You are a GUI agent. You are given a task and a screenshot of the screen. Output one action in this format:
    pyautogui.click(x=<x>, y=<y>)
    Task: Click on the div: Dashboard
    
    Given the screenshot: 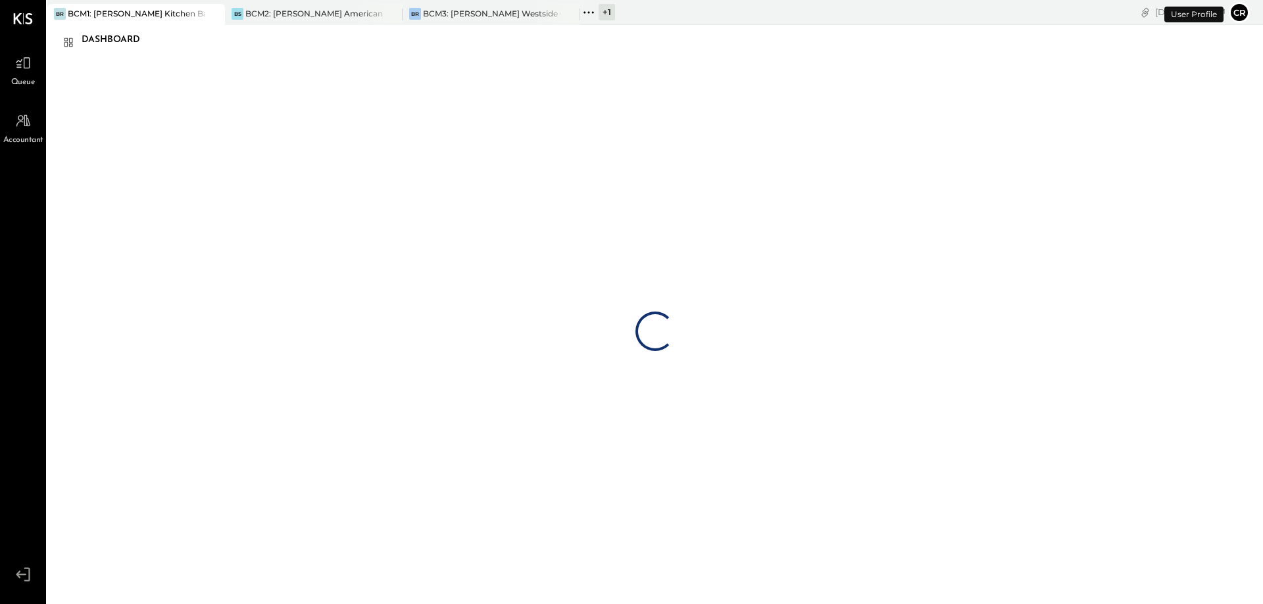 What is the action you would take?
    pyautogui.click(x=117, y=40)
    